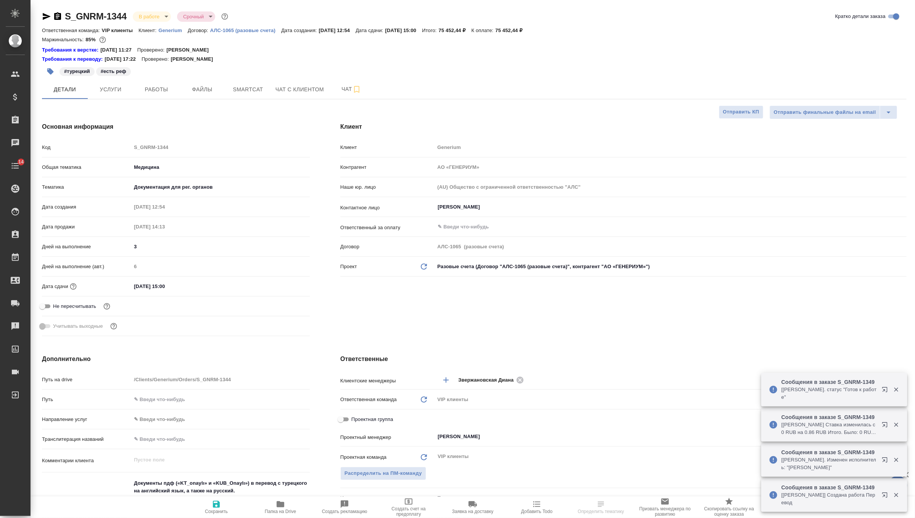 The height and width of the screenshot is (518, 915). Describe the element at coordinates (383, 473) in the screenshot. I see `span: Распределить на ПМ-команду` at that location.